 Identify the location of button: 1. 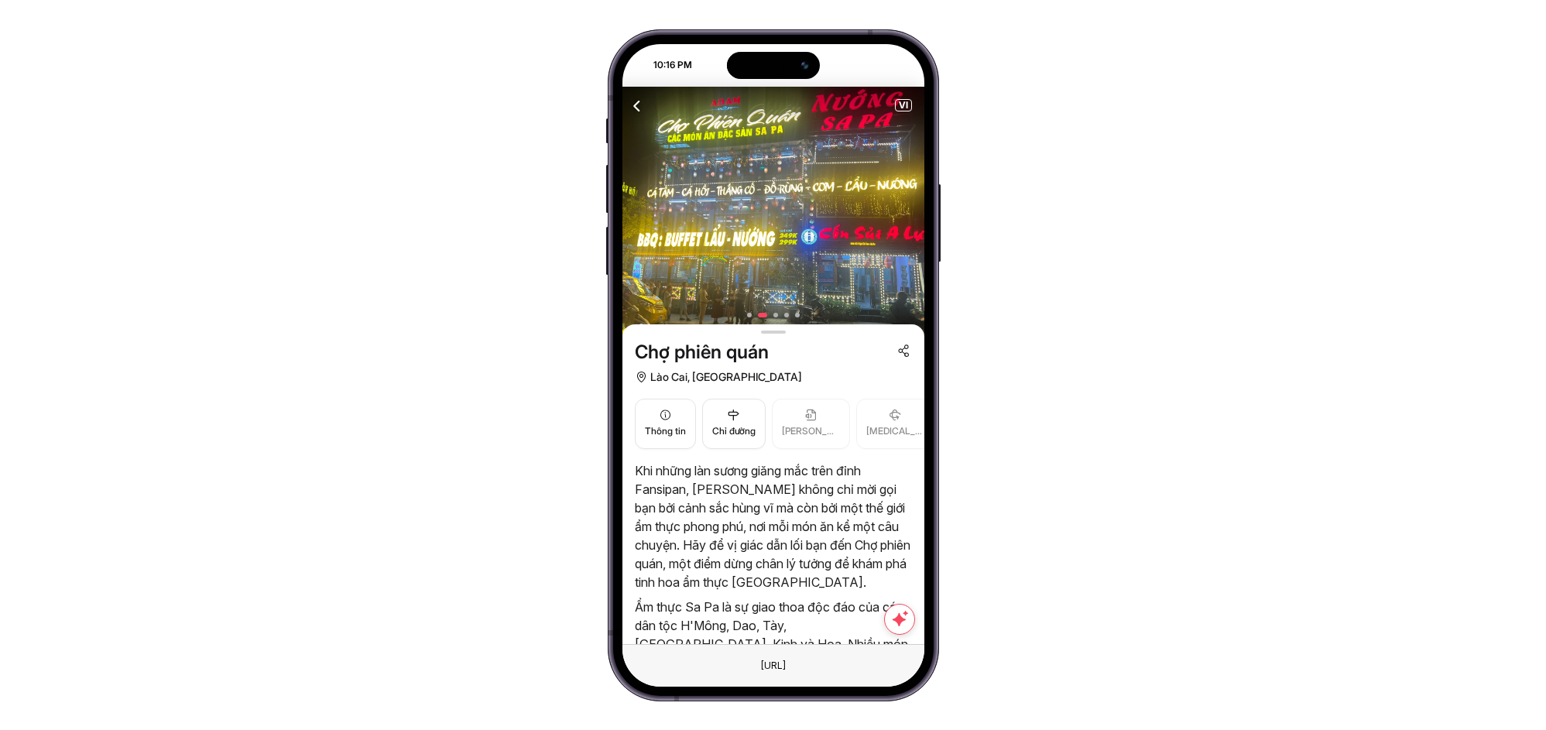
(749, 315).